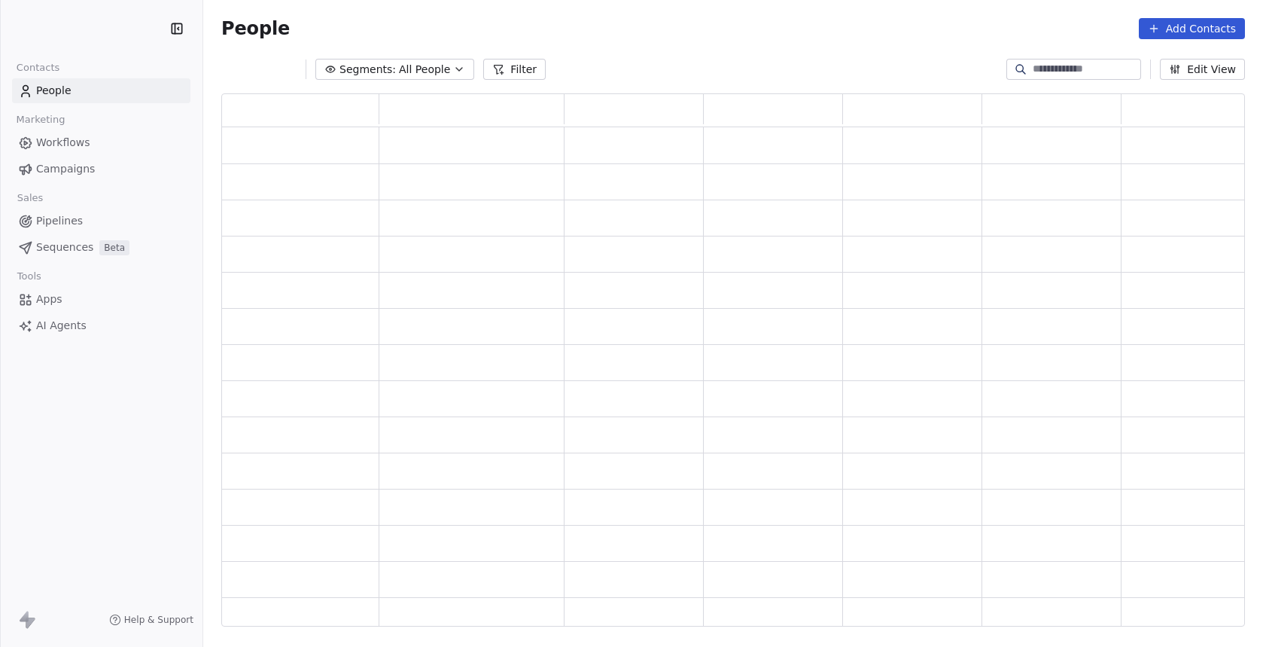 The image size is (1263, 647). I want to click on a: People, so click(101, 90).